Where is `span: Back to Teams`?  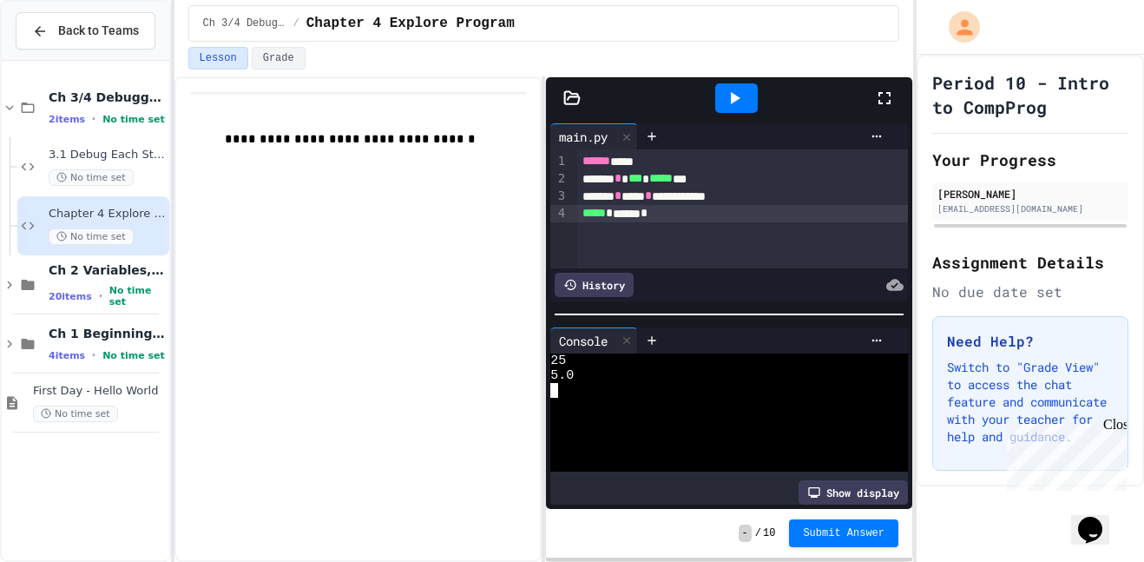 span: Back to Teams is located at coordinates (98, 30).